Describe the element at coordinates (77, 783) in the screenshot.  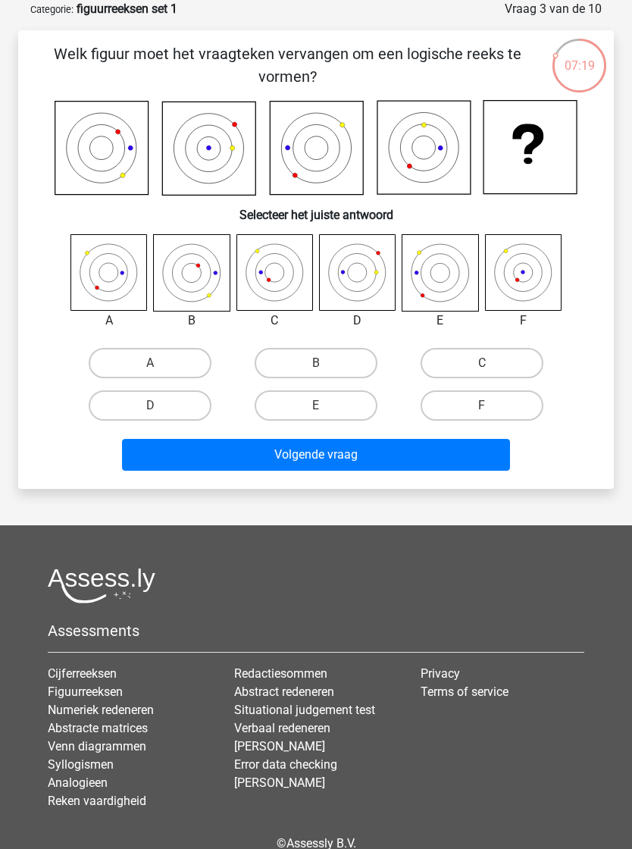
I see `a: Analogieen` at that location.